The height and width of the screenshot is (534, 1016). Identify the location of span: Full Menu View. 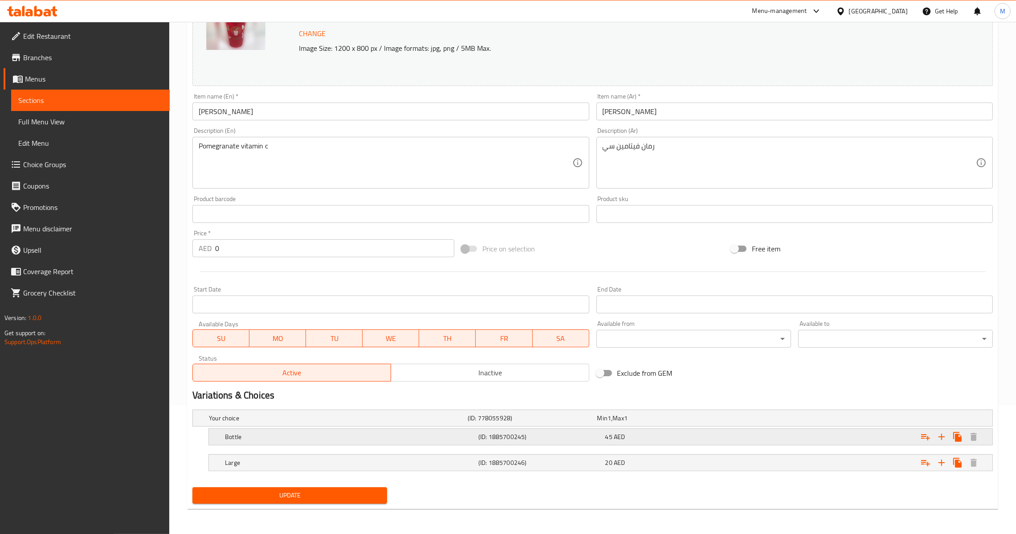
(90, 122).